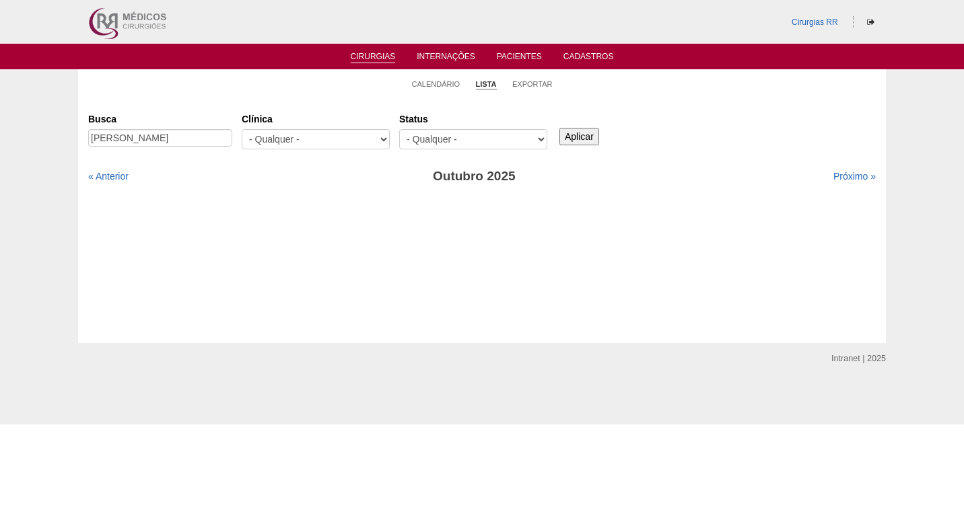 This screenshot has height=526, width=964. What do you see at coordinates (579, 137) in the screenshot?
I see `input: Aplicar` at bounding box center [579, 137].